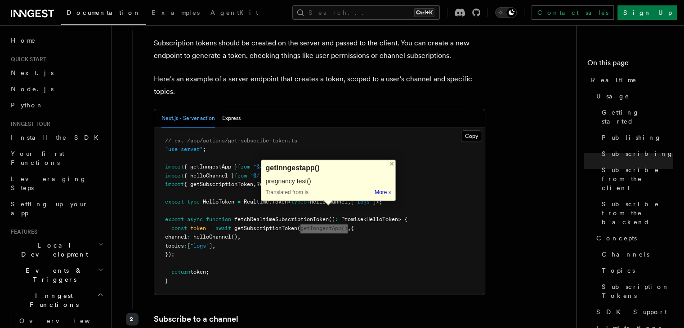 The image size is (684, 328). What do you see at coordinates (23, 40) in the screenshot?
I see `span: Home` at bounding box center [23, 40].